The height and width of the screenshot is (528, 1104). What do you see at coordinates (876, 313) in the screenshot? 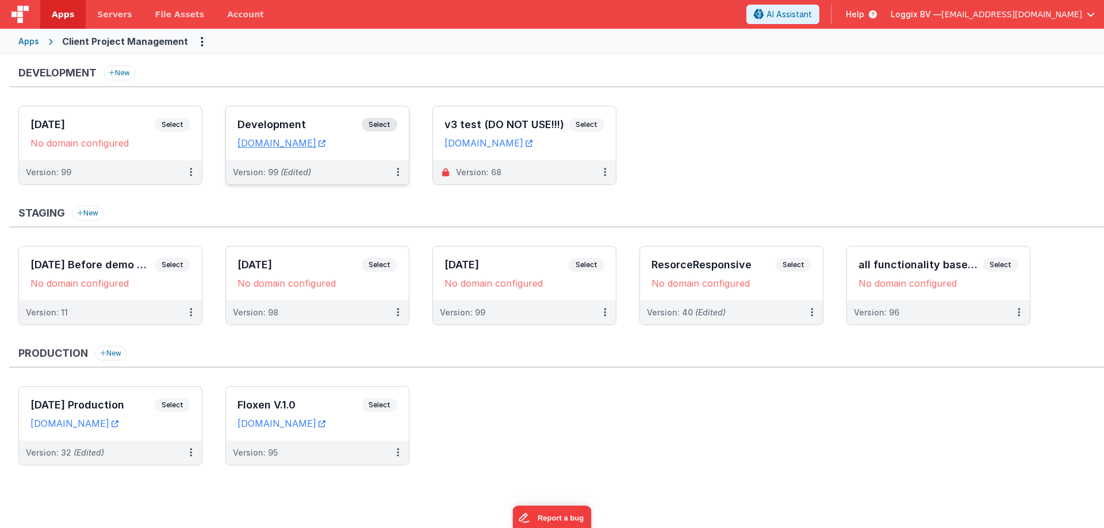
I see `div: Version: 96` at bounding box center [876, 313].